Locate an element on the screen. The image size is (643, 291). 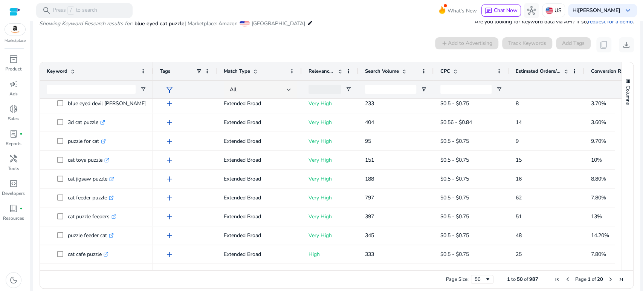
div: Page Size is located at coordinates (482, 279).